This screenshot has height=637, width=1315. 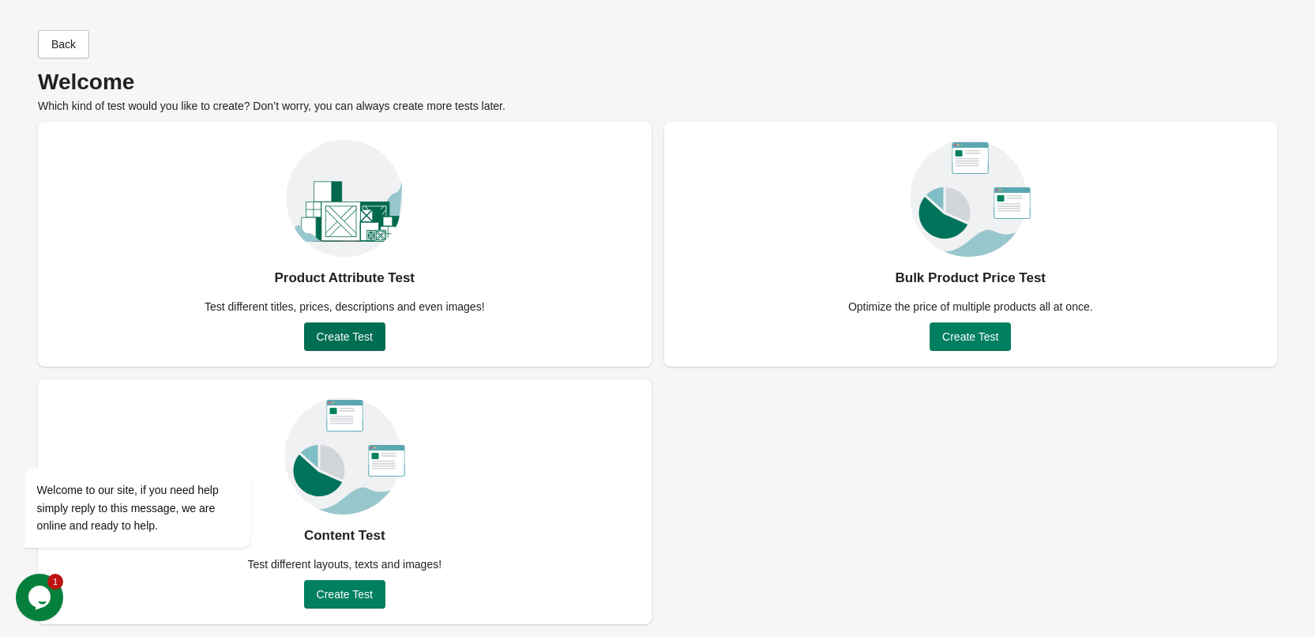 What do you see at coordinates (657, 82) in the screenshot?
I see `p: Welcome` at bounding box center [657, 82].